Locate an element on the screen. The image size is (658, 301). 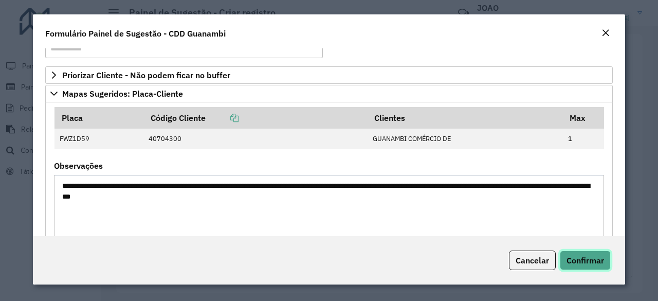
span: Priorizar Cliente - Não podem ficar no buffer is located at coordinates (146, 75).